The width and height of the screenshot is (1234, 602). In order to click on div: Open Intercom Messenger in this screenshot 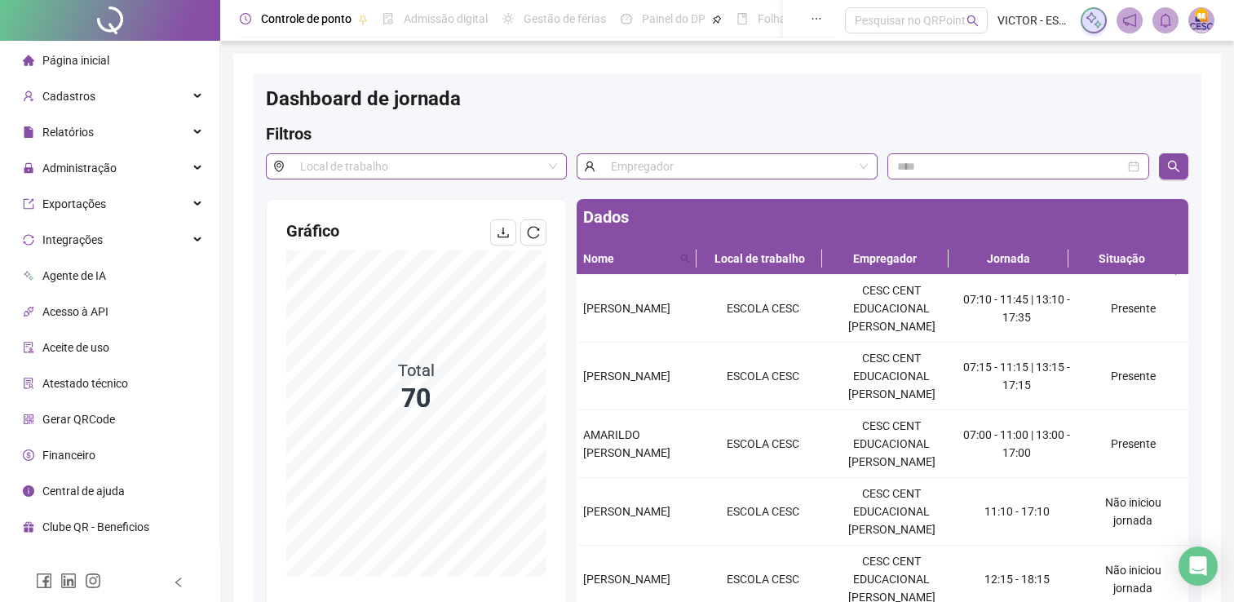, I will do `click(1198, 566)`.